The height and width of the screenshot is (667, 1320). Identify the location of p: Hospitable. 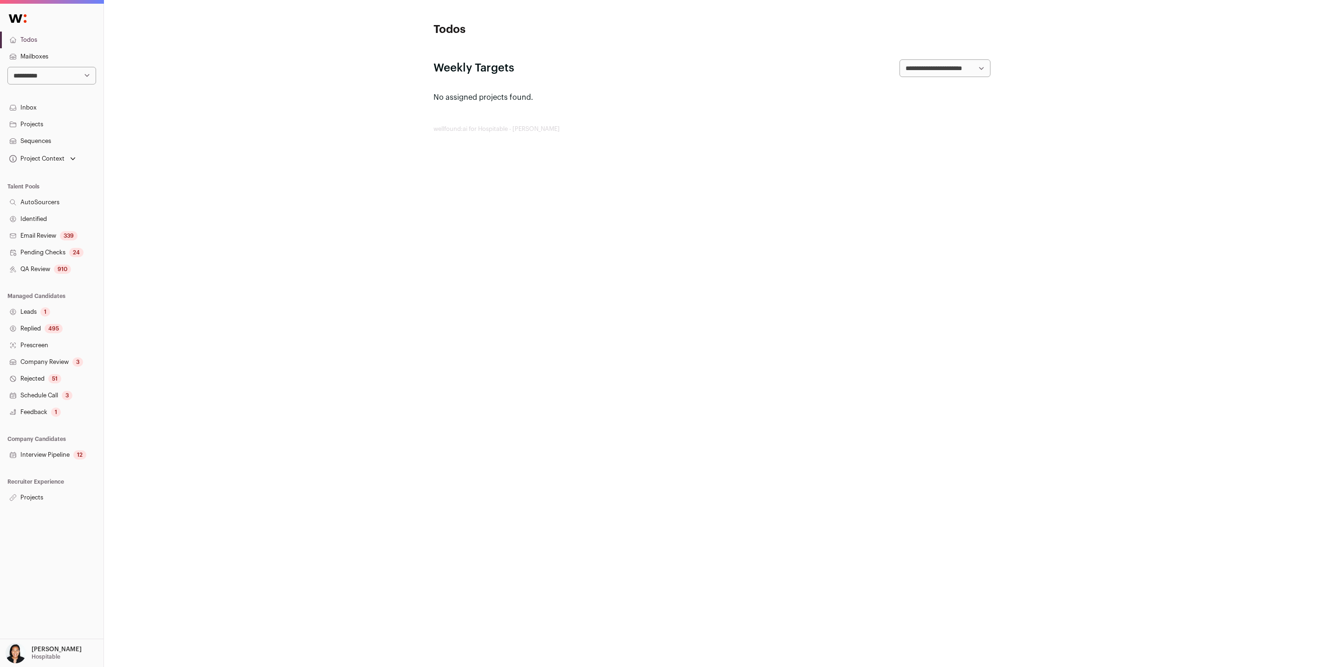
(46, 657).